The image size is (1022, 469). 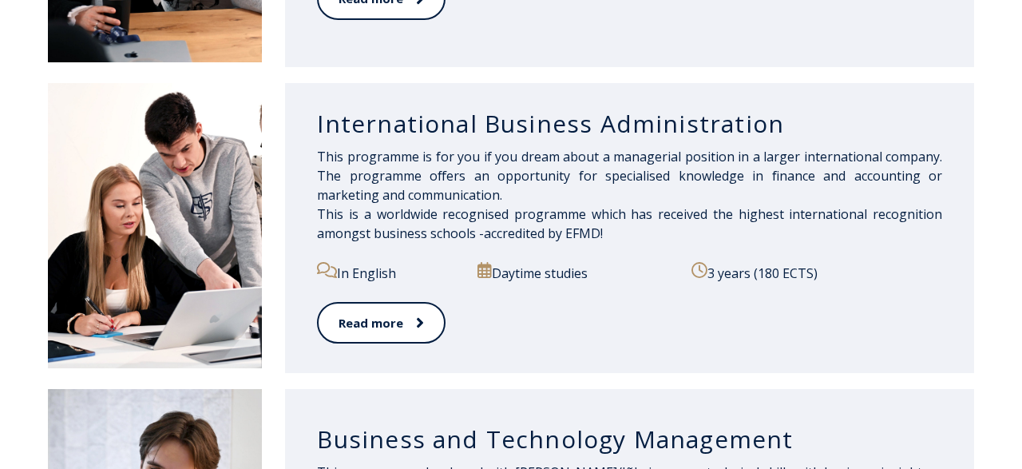 What do you see at coordinates (817, 272) in the screenshot?
I see `p: 3 years (180 ECTS)` at bounding box center [817, 272].